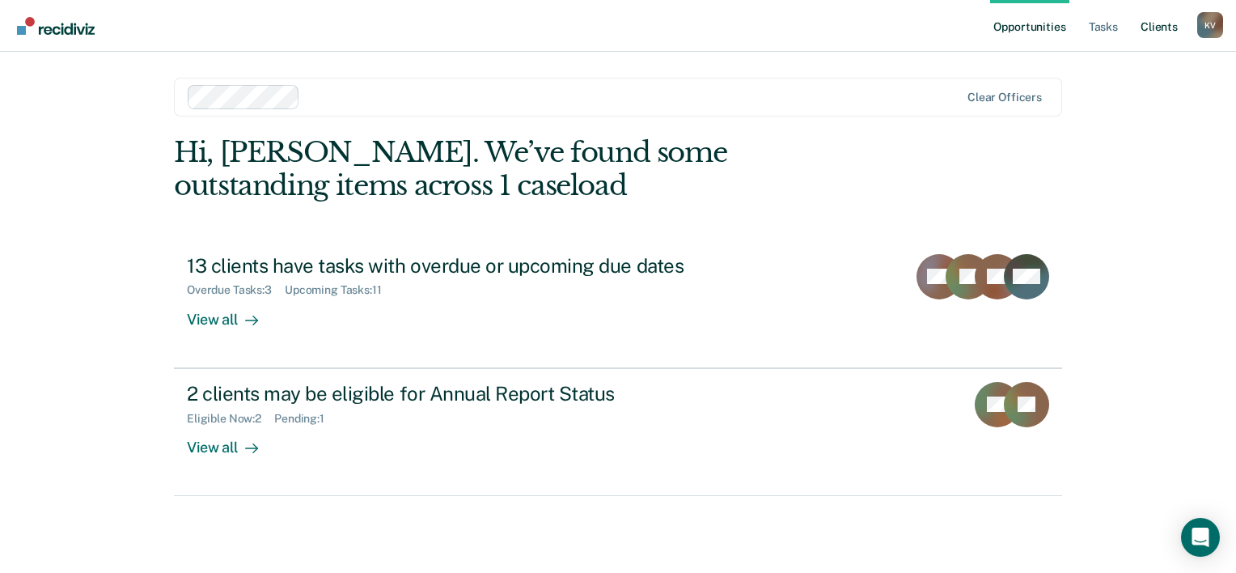  Describe the element at coordinates (56, 26) in the screenshot. I see `img: Recidiviz` at that location.